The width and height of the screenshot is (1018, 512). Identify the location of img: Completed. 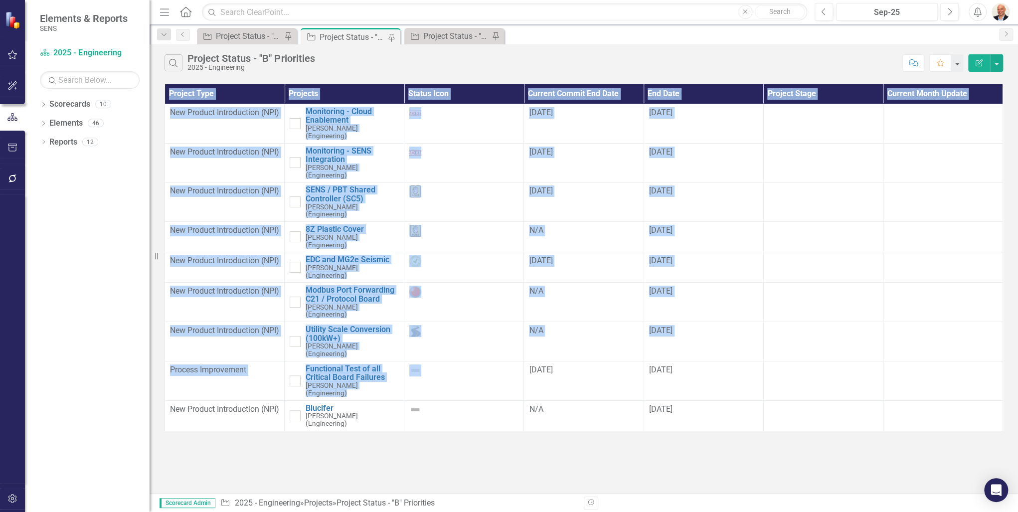
(415, 261).